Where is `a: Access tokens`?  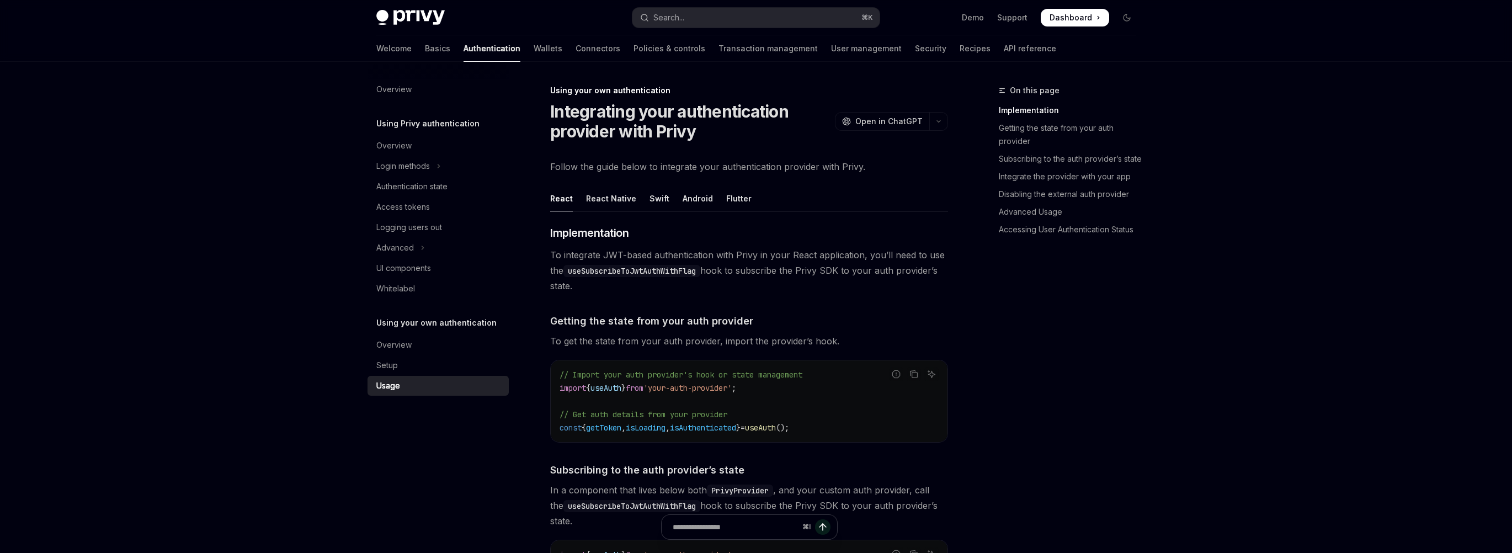 a: Access tokens is located at coordinates (438, 207).